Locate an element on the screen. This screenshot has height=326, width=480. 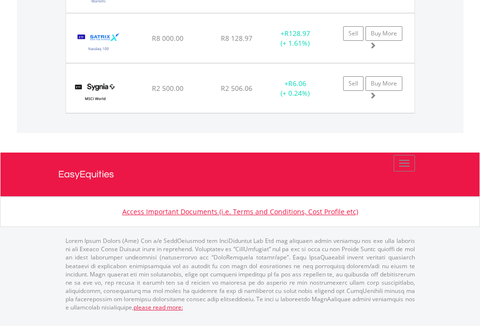
img: TFSA.SYGWD.png is located at coordinates (95, 93).